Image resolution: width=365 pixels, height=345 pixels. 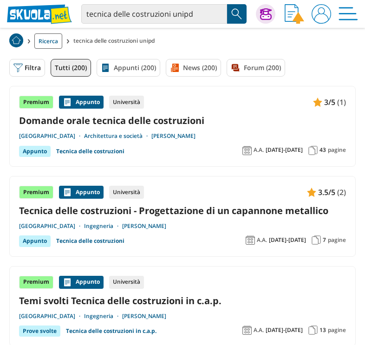 I want to click on span: 43, so click(x=323, y=150).